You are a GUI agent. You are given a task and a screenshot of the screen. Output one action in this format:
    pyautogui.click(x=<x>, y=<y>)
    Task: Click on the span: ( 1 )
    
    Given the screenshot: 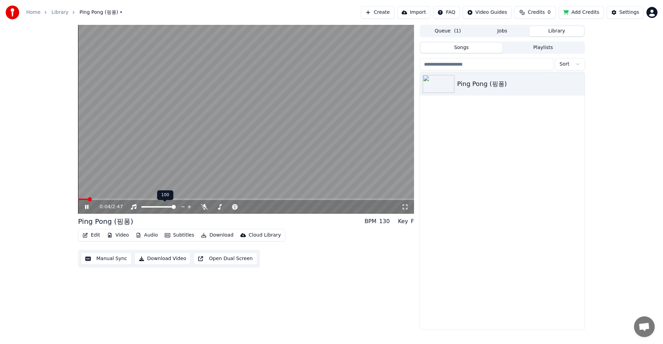 What is the action you would take?
    pyautogui.click(x=458, y=31)
    